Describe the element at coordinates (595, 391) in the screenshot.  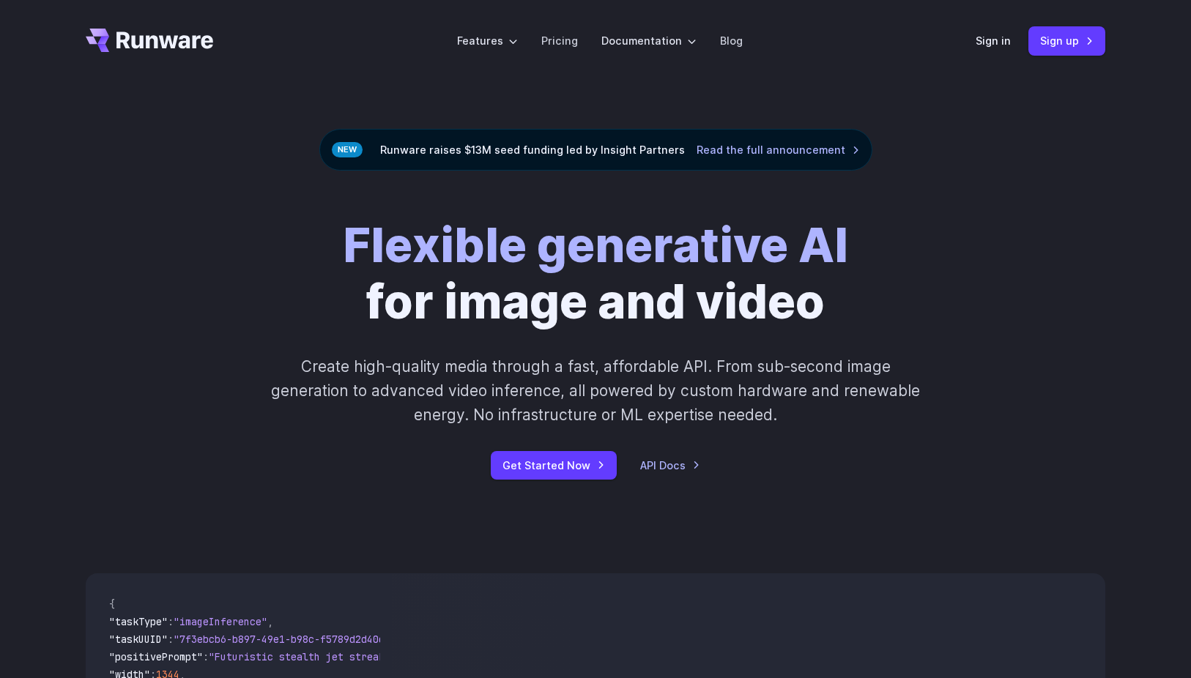
I see `p: Create high-quality media through a fast, affordable API. From sub-second image generation to adv...` at that location.